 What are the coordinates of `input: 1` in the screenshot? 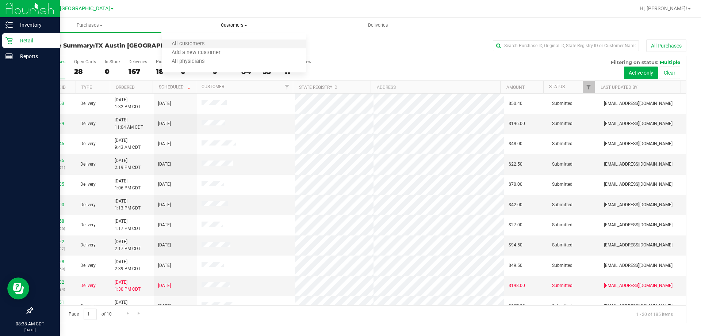 It's located at (90, 314).